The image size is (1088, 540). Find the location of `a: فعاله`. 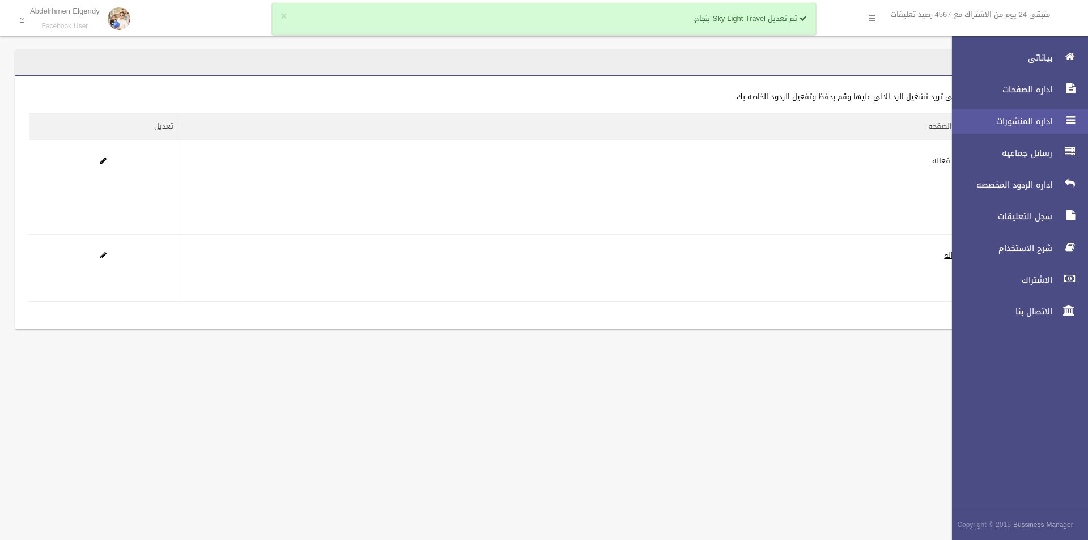

a: فعاله is located at coordinates (953, 255).